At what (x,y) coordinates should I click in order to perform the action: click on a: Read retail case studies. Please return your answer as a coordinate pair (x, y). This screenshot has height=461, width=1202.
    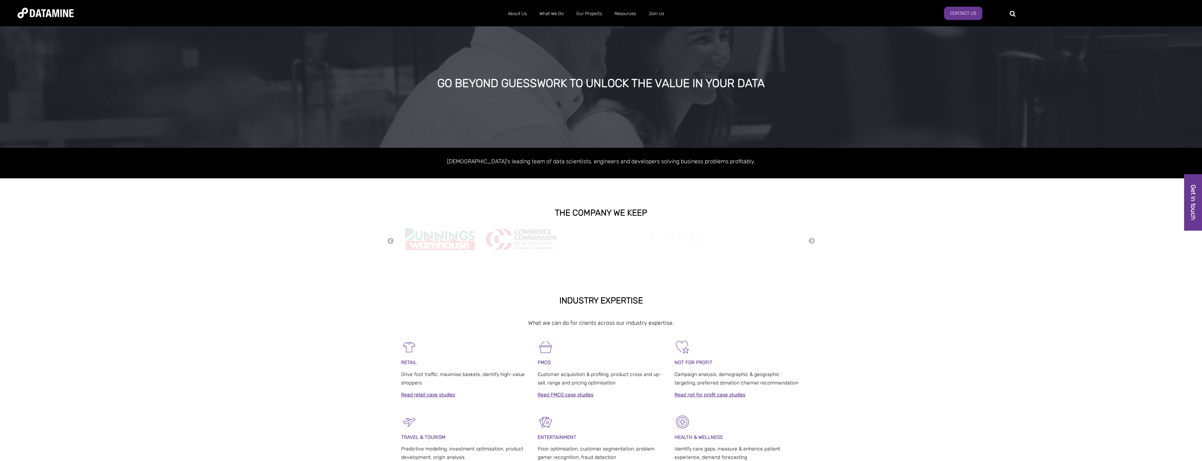
    Looking at the image, I should click on (428, 394).